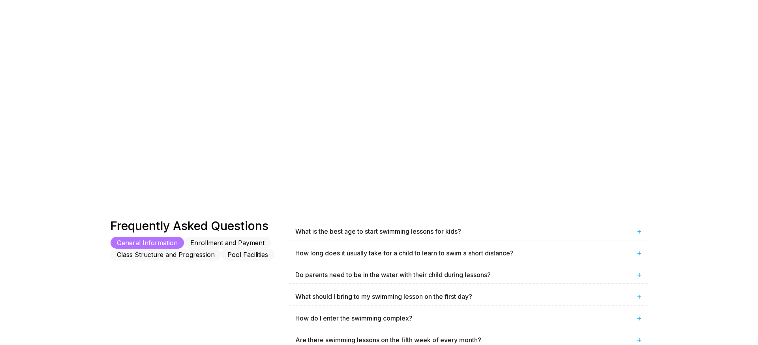 The image size is (758, 345). Describe the element at coordinates (468, 253) in the screenshot. I see `div: How long does it usually take for a child to learn to swim a short distance?` at that location.